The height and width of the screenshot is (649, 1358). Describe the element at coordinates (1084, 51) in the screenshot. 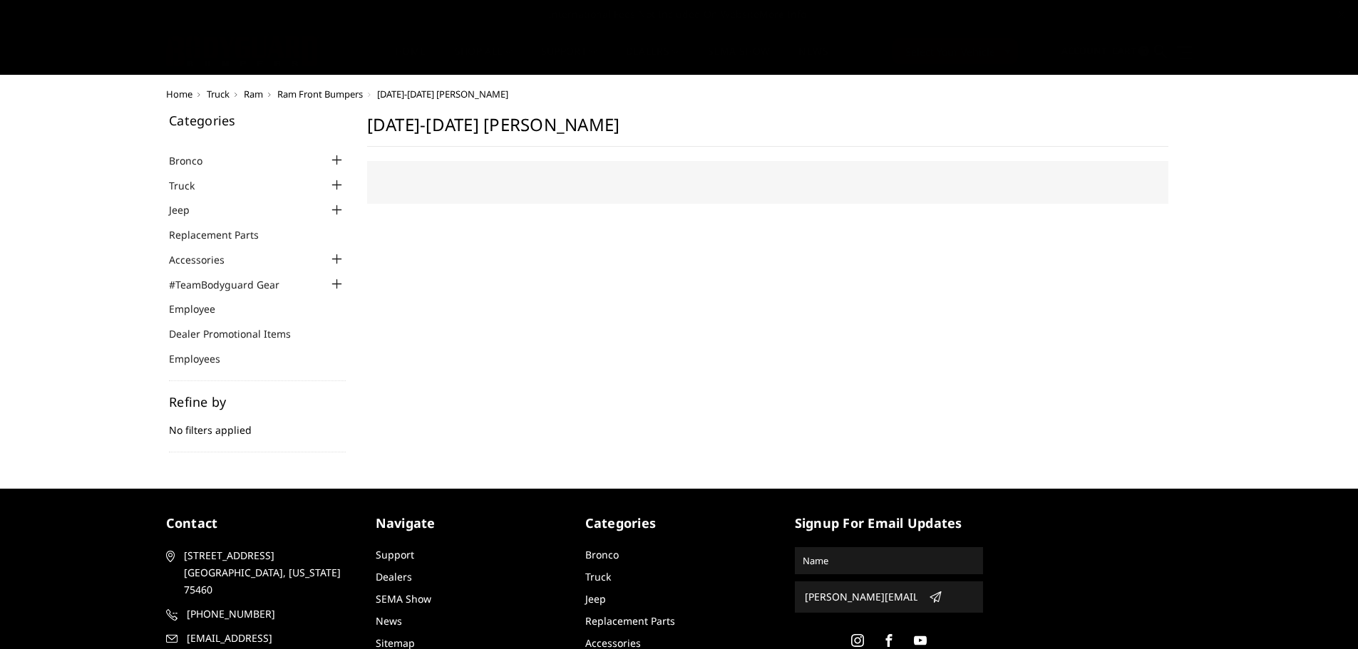

I see `a: Account` at that location.